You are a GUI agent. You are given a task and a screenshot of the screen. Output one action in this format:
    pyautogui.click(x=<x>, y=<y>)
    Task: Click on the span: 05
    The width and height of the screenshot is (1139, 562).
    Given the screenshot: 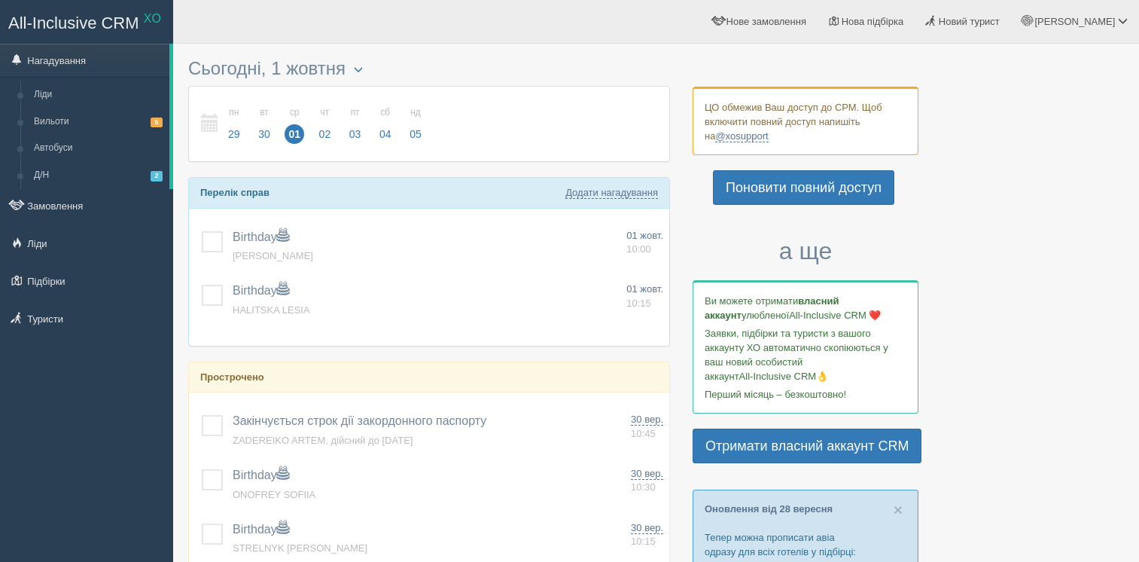 What is the action you would take?
    pyautogui.click(x=416, y=134)
    